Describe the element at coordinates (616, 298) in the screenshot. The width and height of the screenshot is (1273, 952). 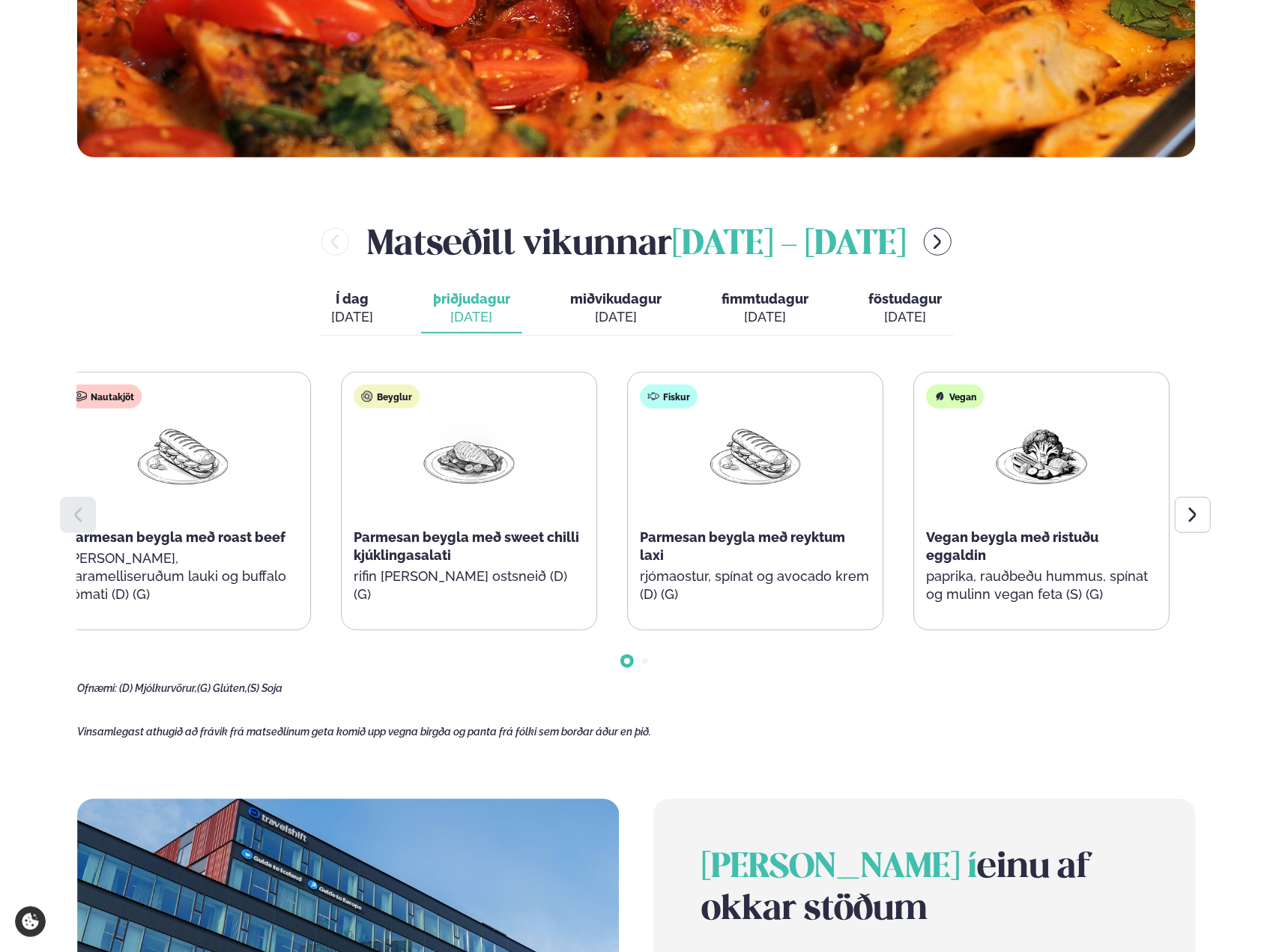
I see `span: miðvikudagur` at that location.